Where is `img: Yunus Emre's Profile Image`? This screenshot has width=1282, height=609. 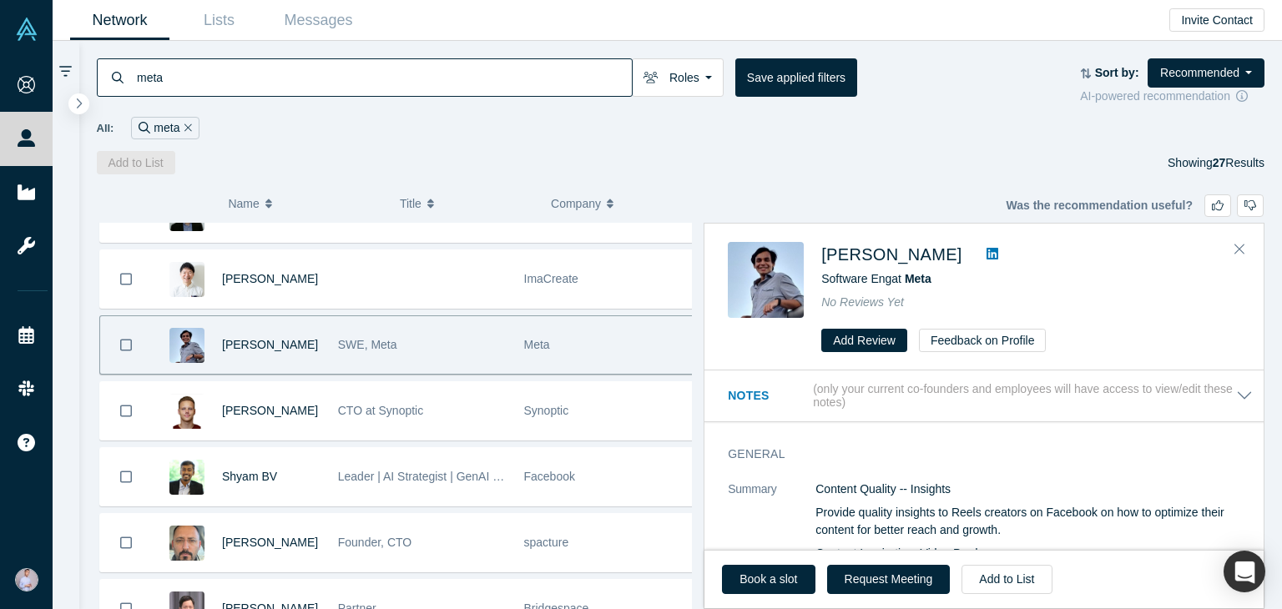
img: Yunus Emre's Profile Image is located at coordinates (187, 543).